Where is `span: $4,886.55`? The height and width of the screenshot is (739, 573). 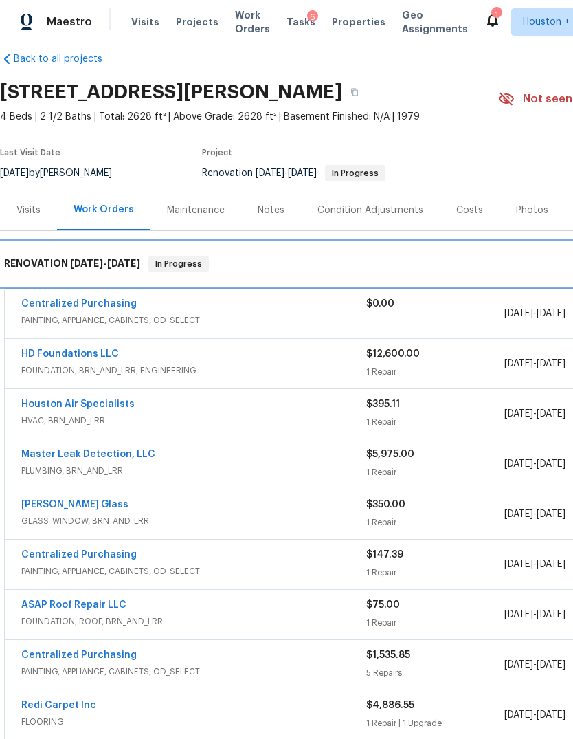
span: $4,886.55 is located at coordinates (390, 705).